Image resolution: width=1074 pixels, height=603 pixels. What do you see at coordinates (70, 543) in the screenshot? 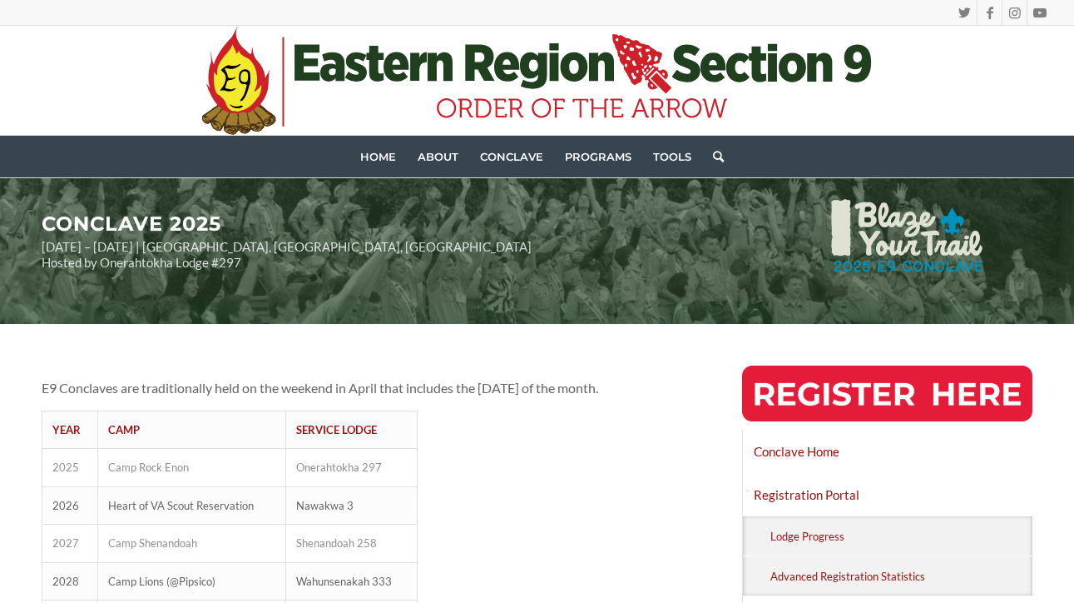
I see `td: 2027` at bounding box center [70, 543].